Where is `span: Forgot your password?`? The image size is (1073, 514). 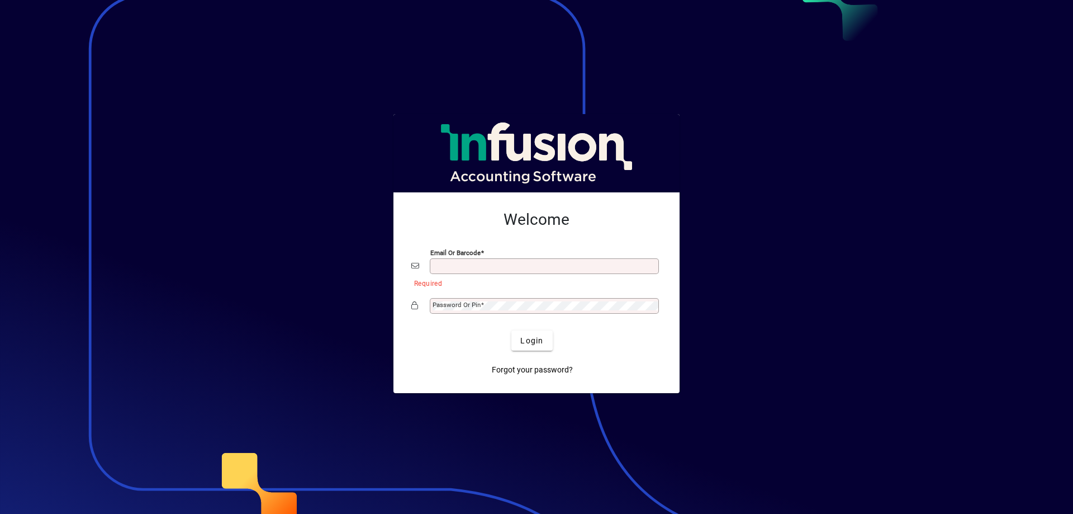 span: Forgot your password? is located at coordinates (532, 369).